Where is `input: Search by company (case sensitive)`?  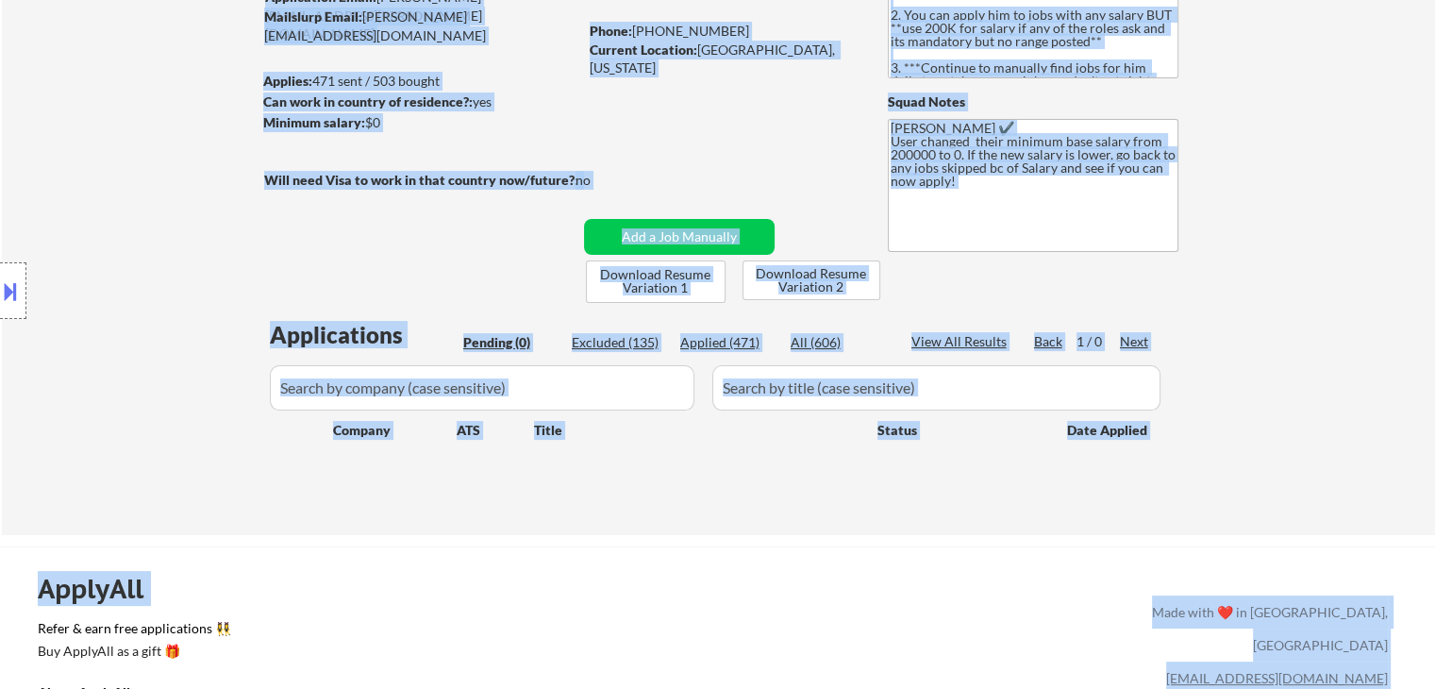
input: Search by company (case sensitive) is located at coordinates (482, 388).